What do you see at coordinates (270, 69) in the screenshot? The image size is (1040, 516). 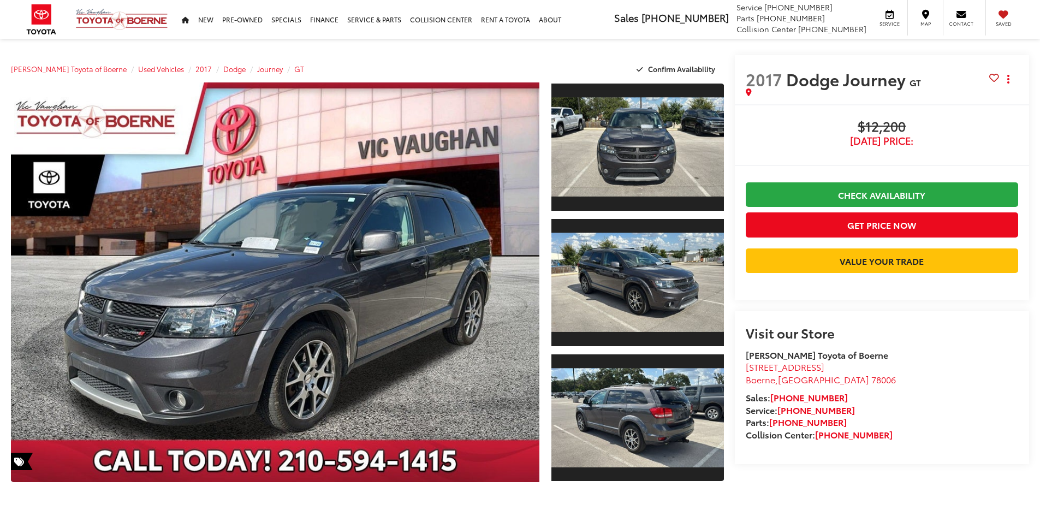 I see `span: Journey` at bounding box center [270, 69].